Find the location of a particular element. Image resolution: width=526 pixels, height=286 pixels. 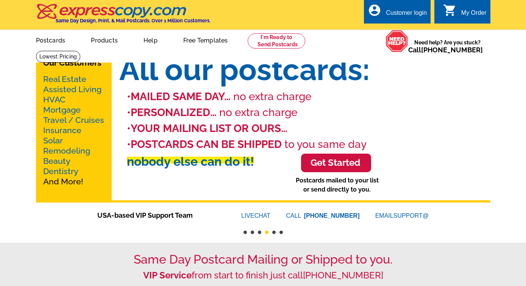

h2: from start to finish just call is located at coordinates (263, 275).